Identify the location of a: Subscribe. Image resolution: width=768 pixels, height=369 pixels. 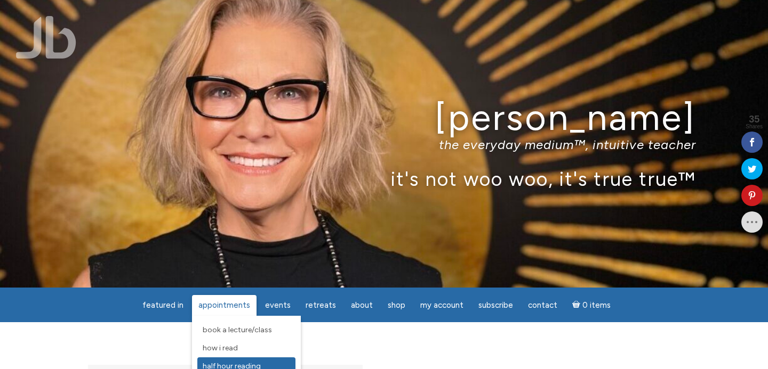
(495, 305).